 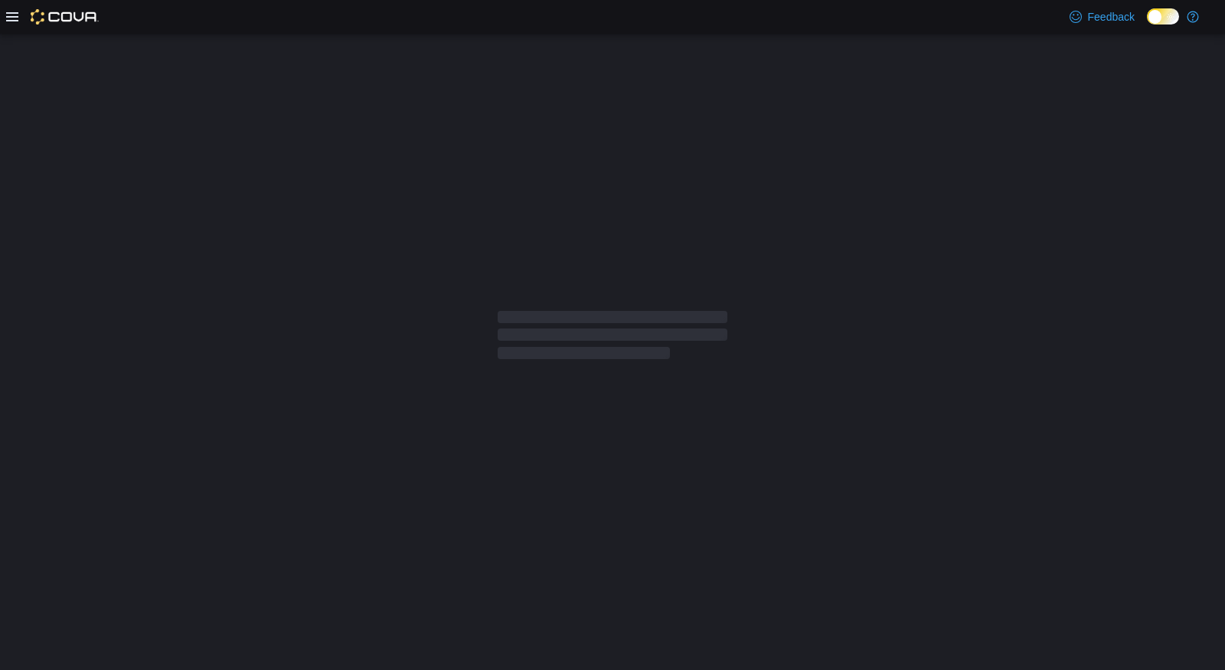 What do you see at coordinates (1111, 17) in the screenshot?
I see `span: Feedback` at bounding box center [1111, 17].